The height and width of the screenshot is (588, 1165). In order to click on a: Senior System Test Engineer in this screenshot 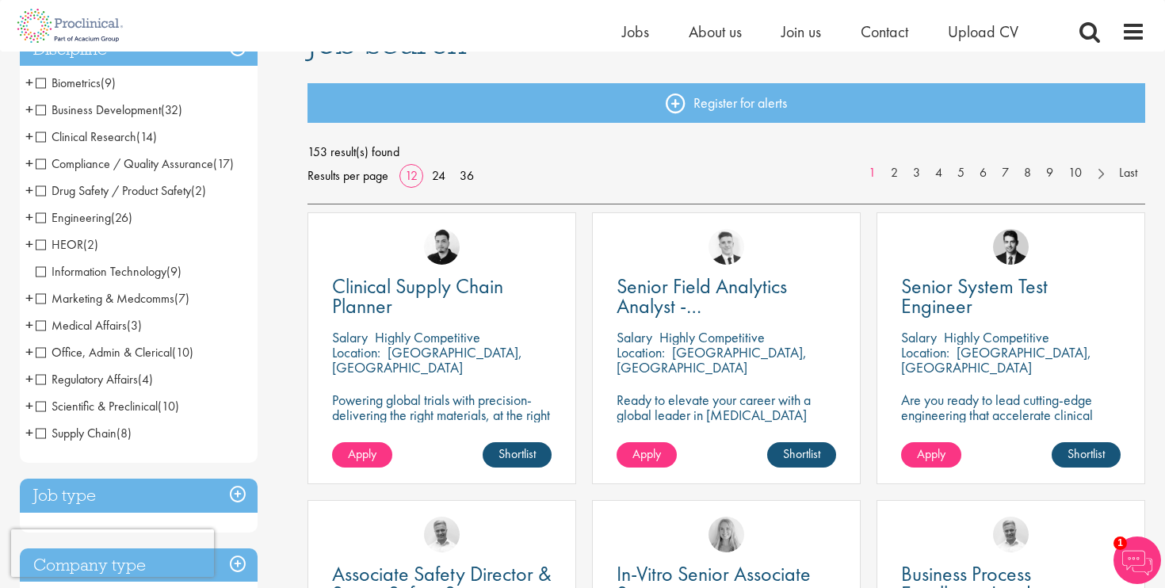, I will do `click(1011, 296)`.